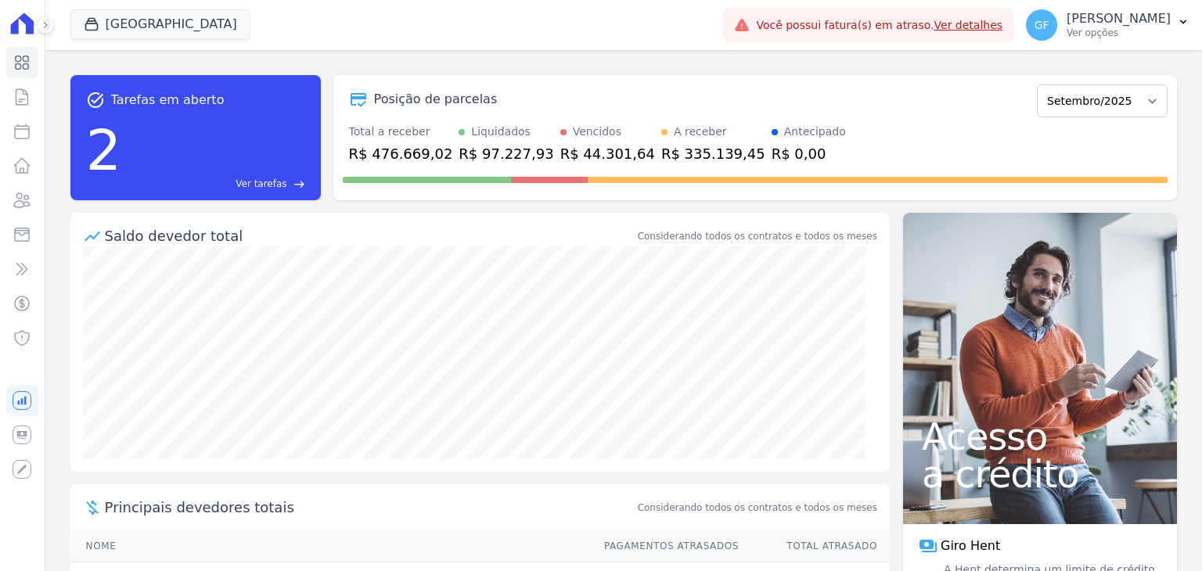  What do you see at coordinates (970, 546) in the screenshot?
I see `span: Giro Hent` at bounding box center [970, 546].